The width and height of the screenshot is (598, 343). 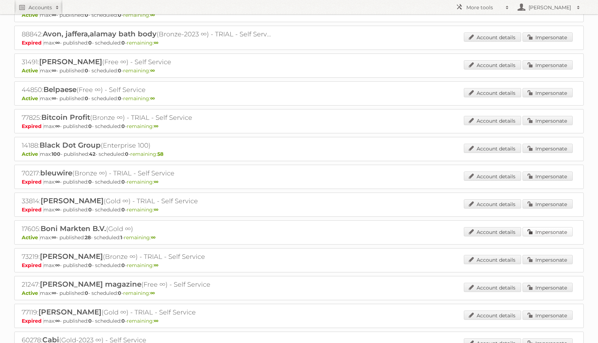 What do you see at coordinates (56, 173) in the screenshot?
I see `span: bleuwire` at bounding box center [56, 173].